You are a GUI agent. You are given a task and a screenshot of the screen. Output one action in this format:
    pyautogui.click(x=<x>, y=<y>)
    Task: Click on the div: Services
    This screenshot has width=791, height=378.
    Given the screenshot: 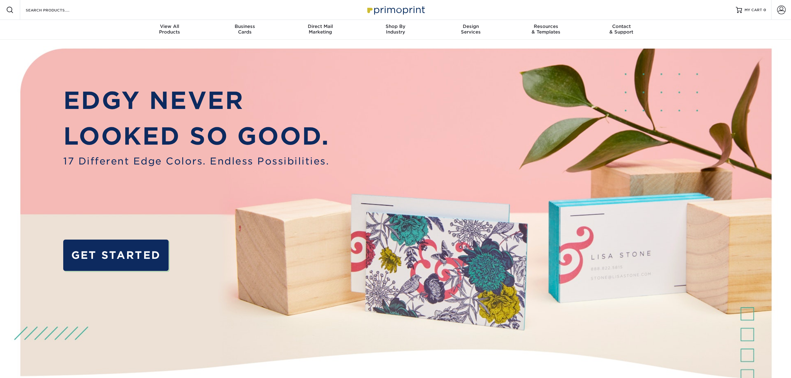 What is the action you would take?
    pyautogui.click(x=471, y=29)
    